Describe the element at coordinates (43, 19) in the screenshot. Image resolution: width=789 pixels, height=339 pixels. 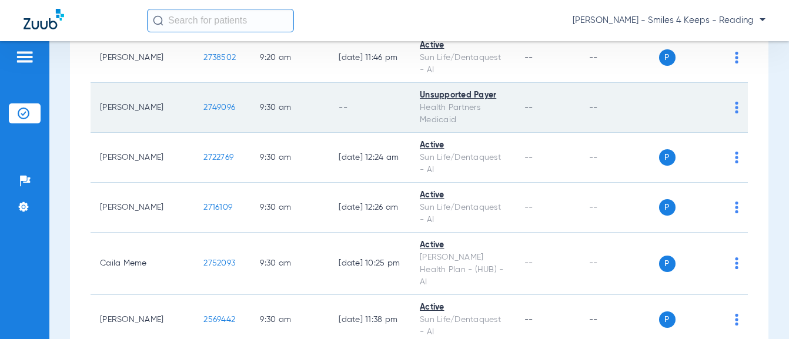
I see `img: Zuub Logo` at that location.